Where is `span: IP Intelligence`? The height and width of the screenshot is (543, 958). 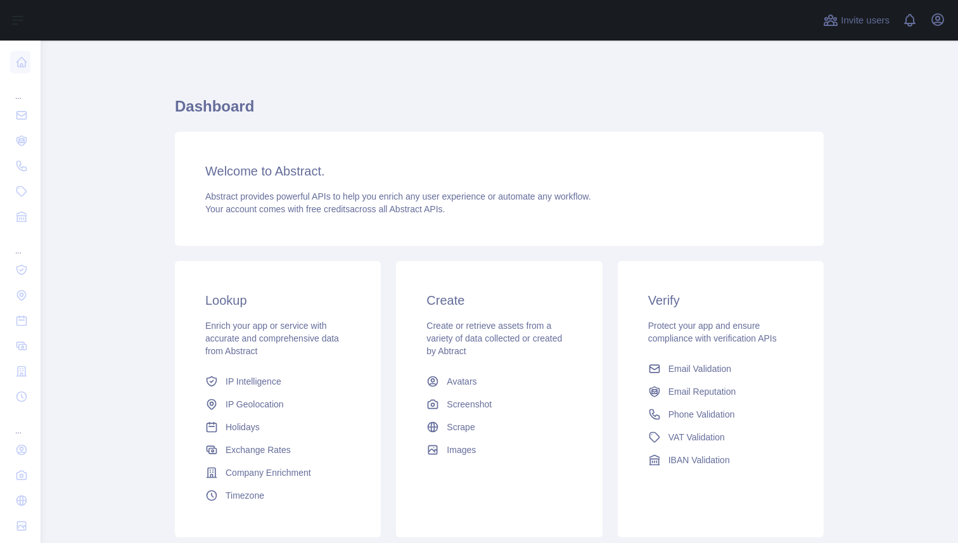
span: IP Intelligence is located at coordinates (253, 381).